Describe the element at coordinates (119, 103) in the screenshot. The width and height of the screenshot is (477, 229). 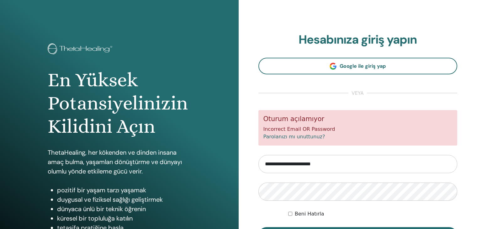
I see `h1: En Yüksek Potansiyelinizin Kilidini Açın` at that location.